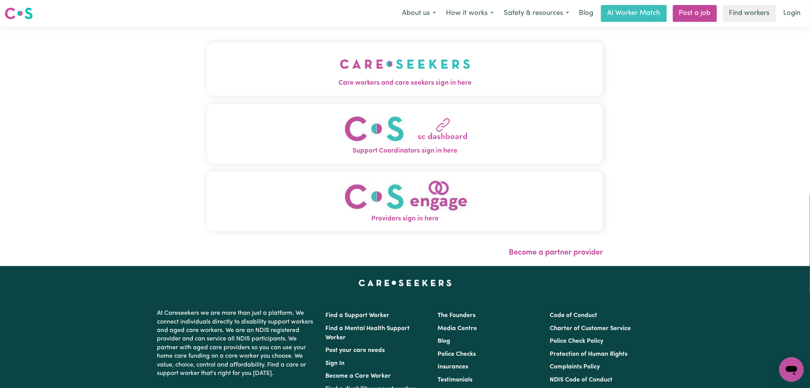 The width and height of the screenshot is (810, 388). I want to click on button: Support Coordinators sign in here, so click(405, 133).